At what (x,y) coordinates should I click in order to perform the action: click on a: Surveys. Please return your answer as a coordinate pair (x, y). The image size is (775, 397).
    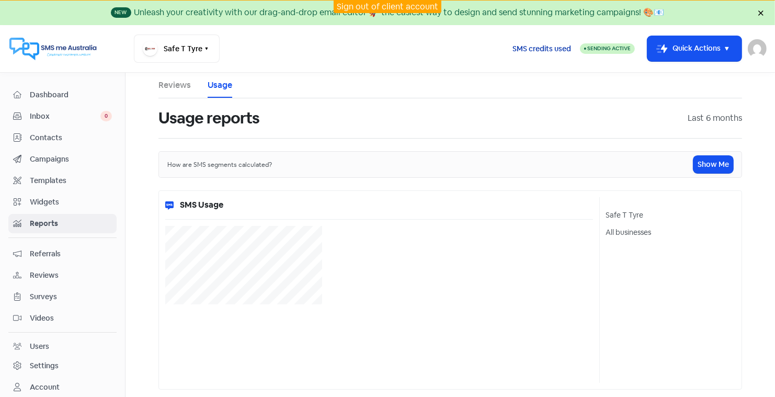
    Looking at the image, I should click on (62, 296).